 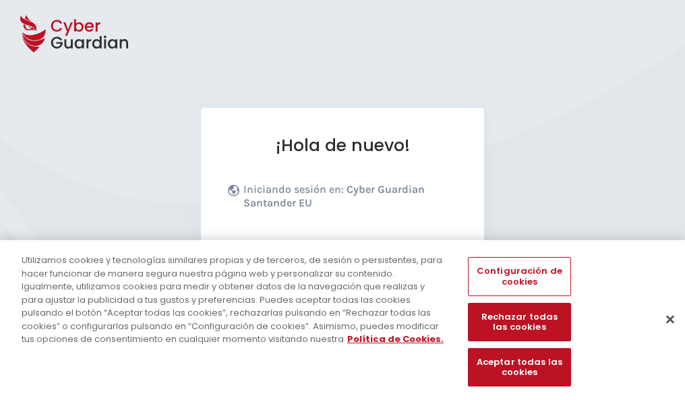 What do you see at coordinates (349, 200) in the screenshot?
I see `p: Iniciando sesión en:` at bounding box center [349, 200].